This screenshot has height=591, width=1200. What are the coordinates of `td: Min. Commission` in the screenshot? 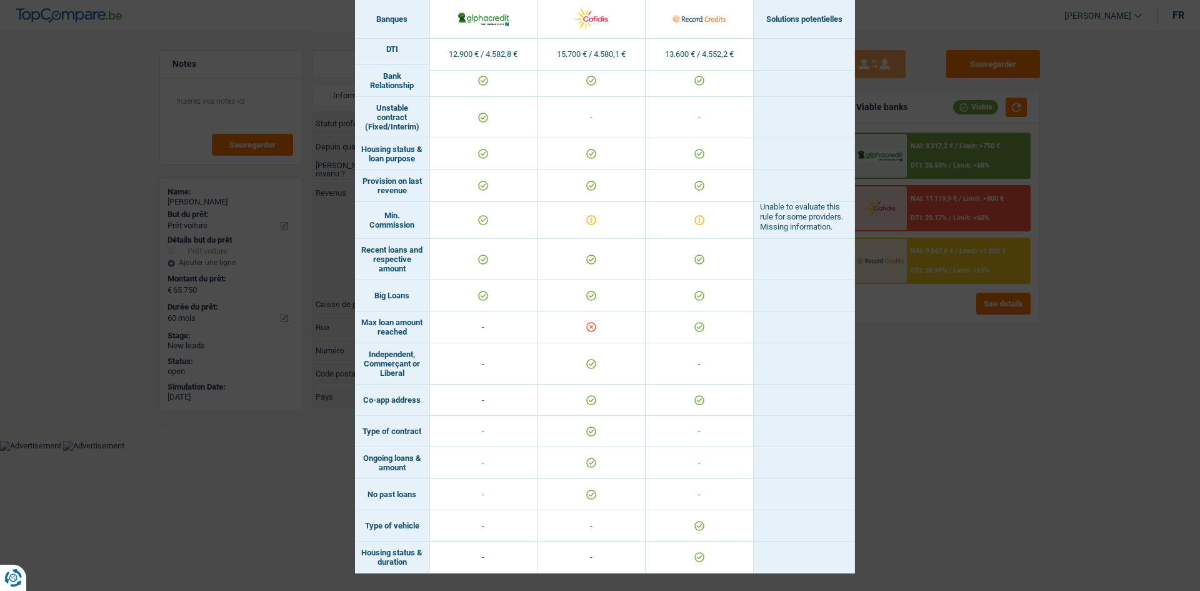 It's located at (392, 220).